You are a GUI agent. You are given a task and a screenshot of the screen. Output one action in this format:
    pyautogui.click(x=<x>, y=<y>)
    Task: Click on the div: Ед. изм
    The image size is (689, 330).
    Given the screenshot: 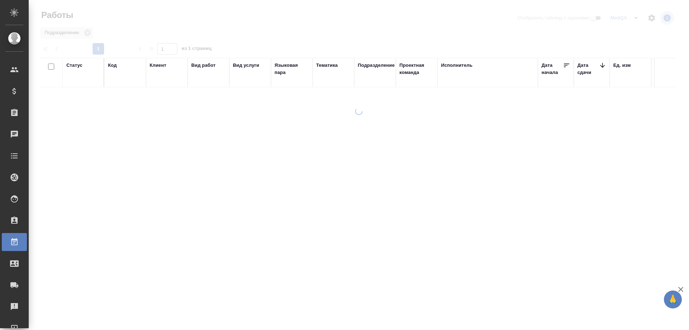 What is the action you would take?
    pyautogui.click(x=622, y=65)
    